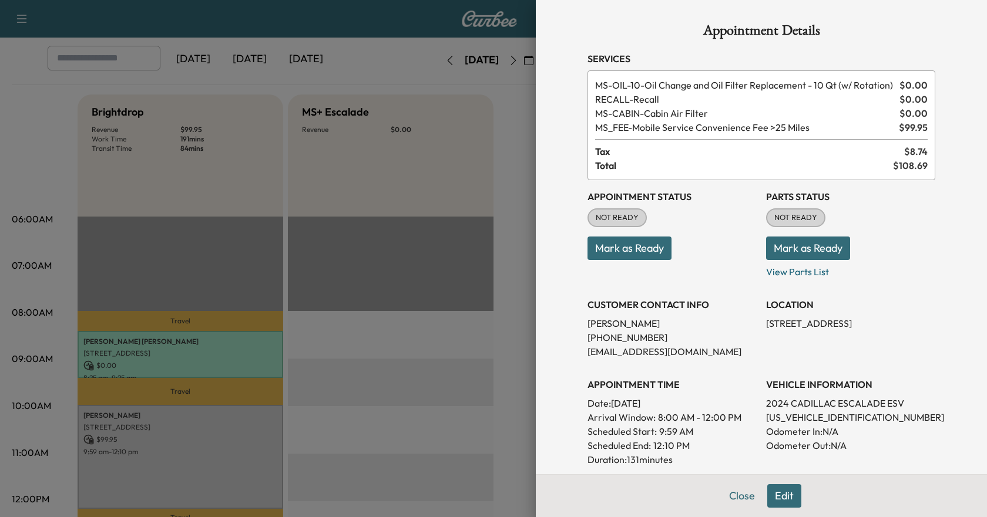 The height and width of the screenshot is (517, 987). What do you see at coordinates (745, 113) in the screenshot?
I see `span: Cabin Air Filter` at bounding box center [745, 113].